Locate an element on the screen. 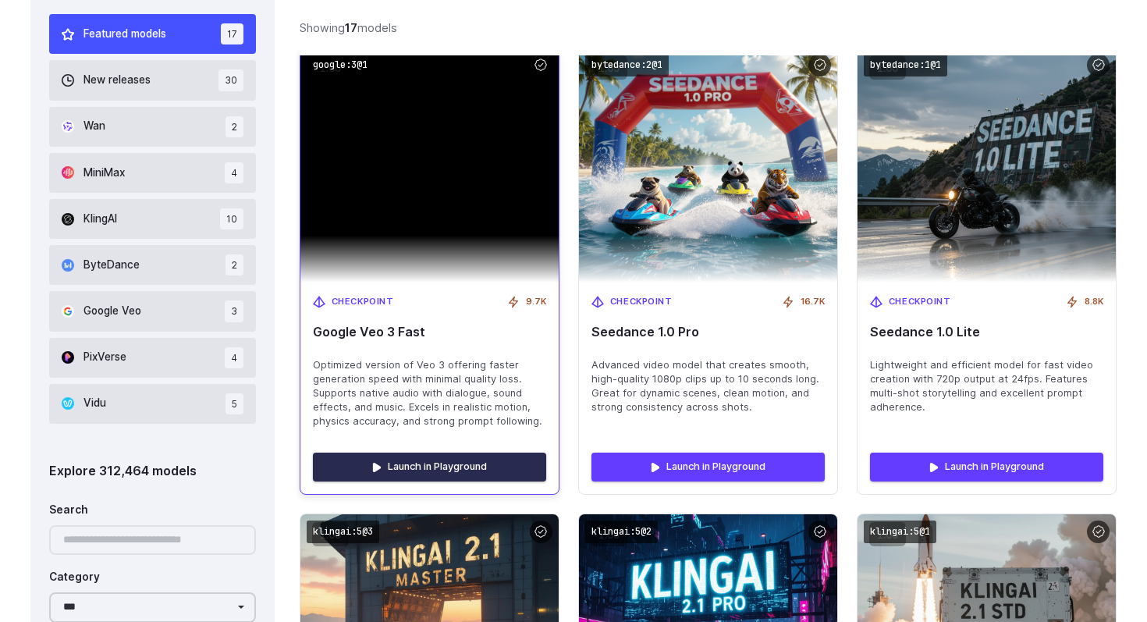  div: Explore 312,464 models is located at coordinates (152, 471).